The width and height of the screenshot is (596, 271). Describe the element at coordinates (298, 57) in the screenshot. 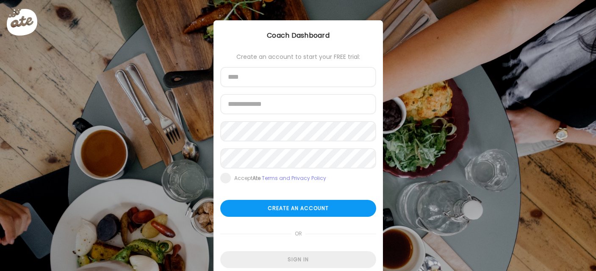

I see `div: Create an account to start your FREE trial:` at that location.